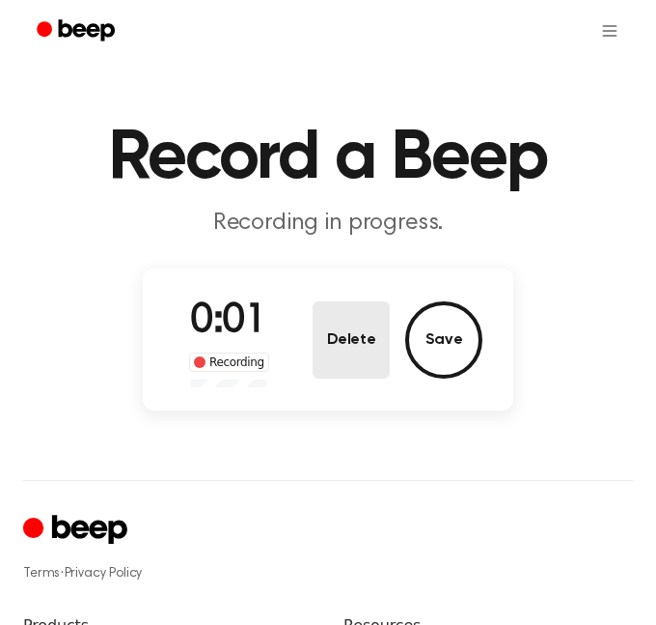 Image resolution: width=656 pixels, height=625 pixels. I want to click on button: Save Audio Record, so click(444, 340).